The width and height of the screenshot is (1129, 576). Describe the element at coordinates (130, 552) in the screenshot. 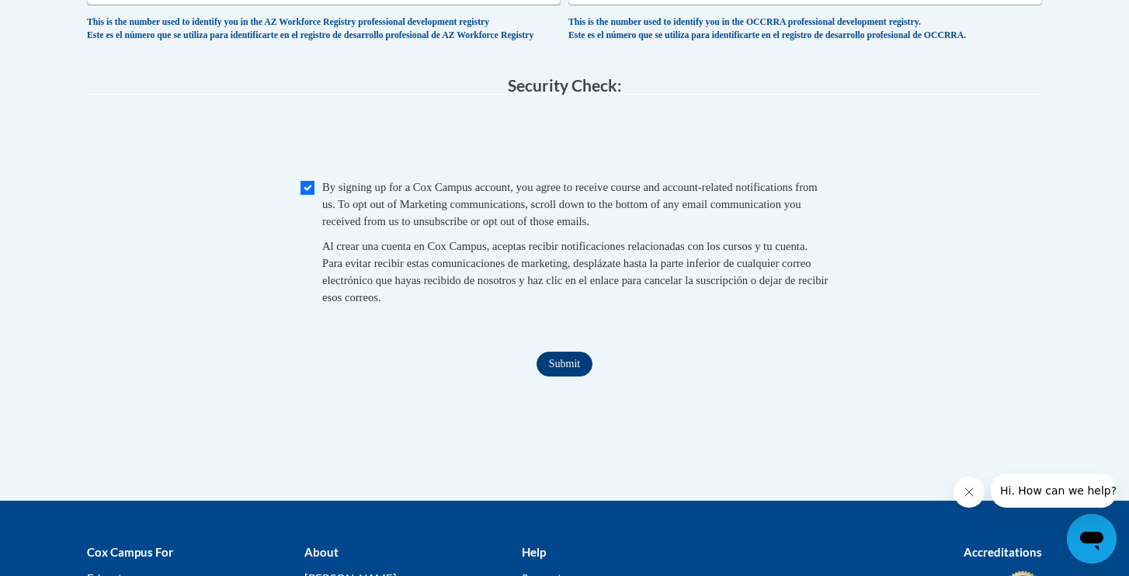

I see `b: Cox Campus For` at that location.